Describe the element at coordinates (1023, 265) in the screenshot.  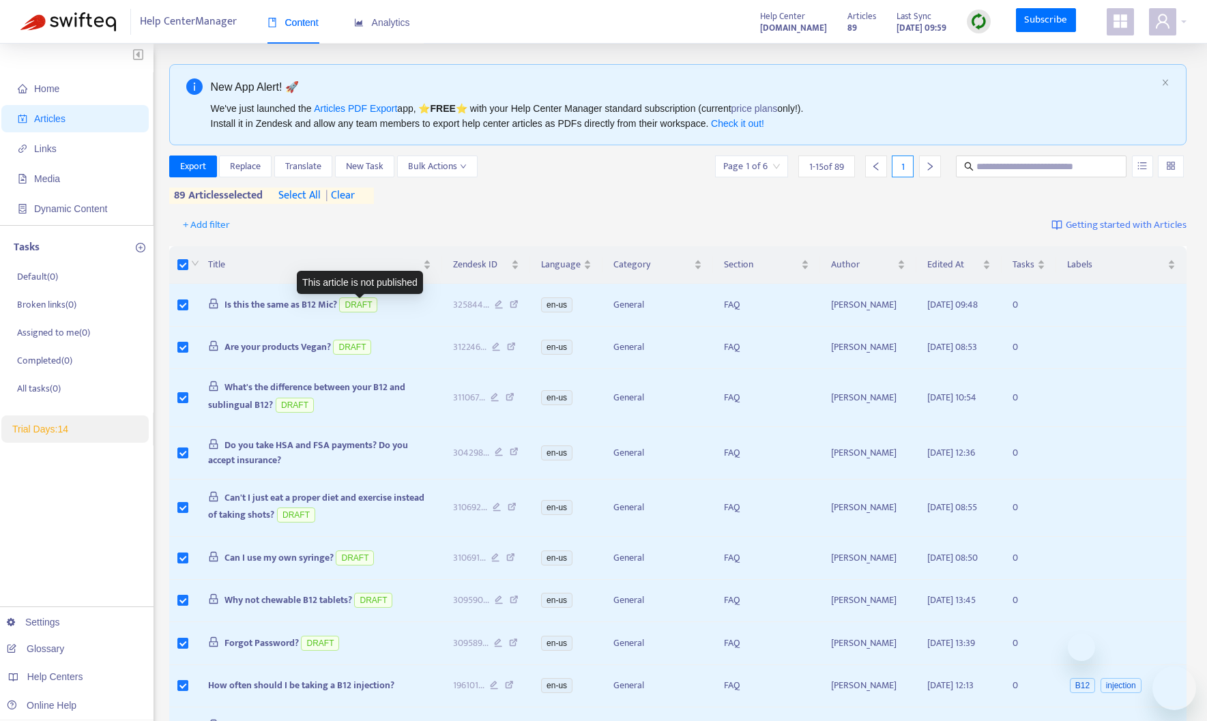
I see `span: Tasks` at that location.